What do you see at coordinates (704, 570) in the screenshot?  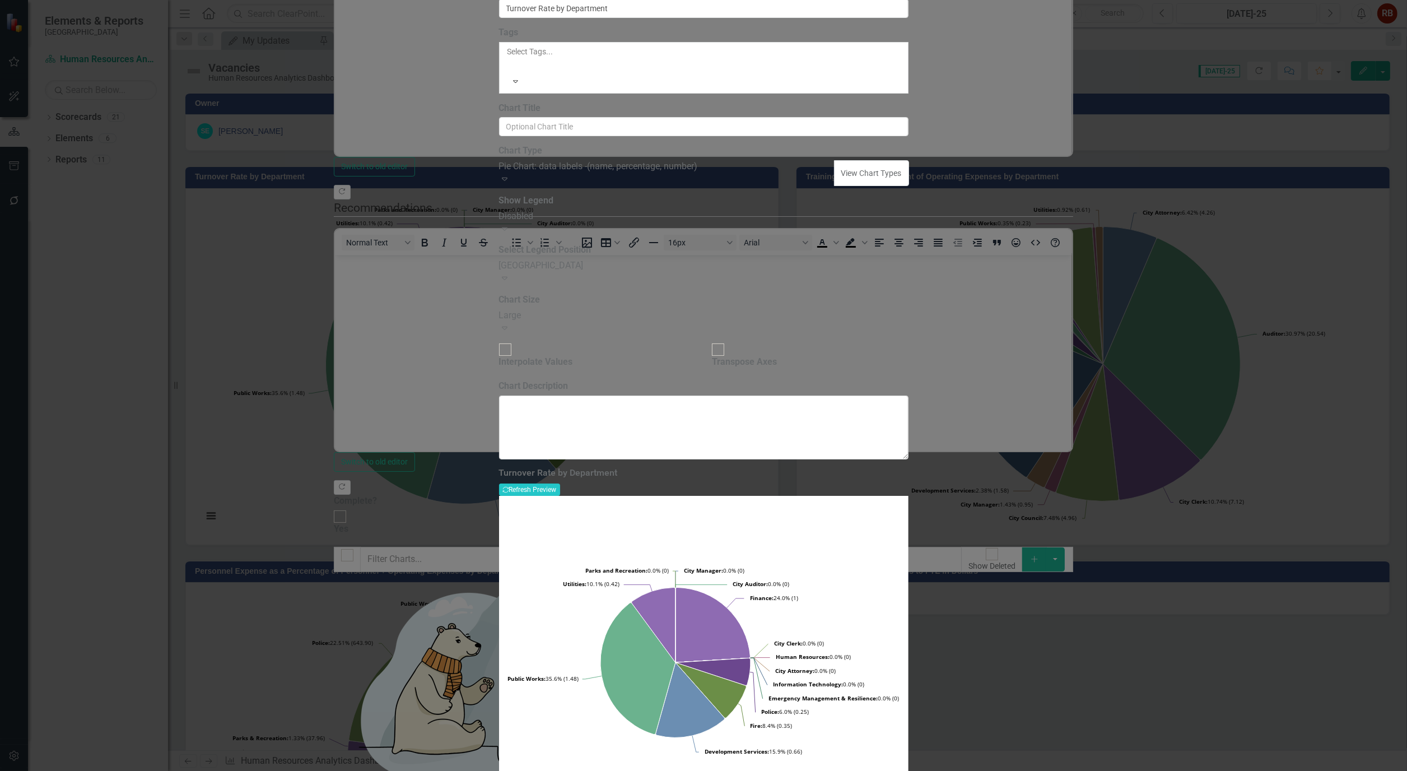 I see `tspan: City Manager:` at bounding box center [704, 570].